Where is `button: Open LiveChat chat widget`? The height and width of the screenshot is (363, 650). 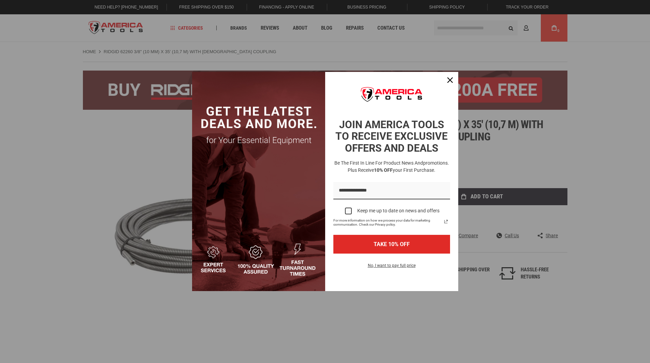 button: Open LiveChat chat widget is located at coordinates (83, 13).